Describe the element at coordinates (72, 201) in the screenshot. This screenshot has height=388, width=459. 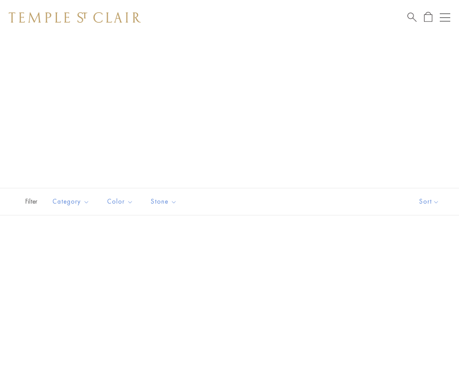
I see `span: Category` at that location.